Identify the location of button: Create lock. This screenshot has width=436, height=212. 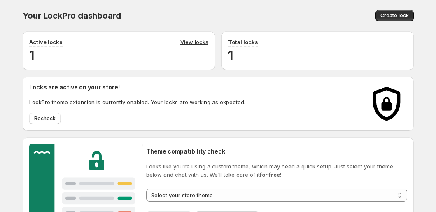
(394, 16).